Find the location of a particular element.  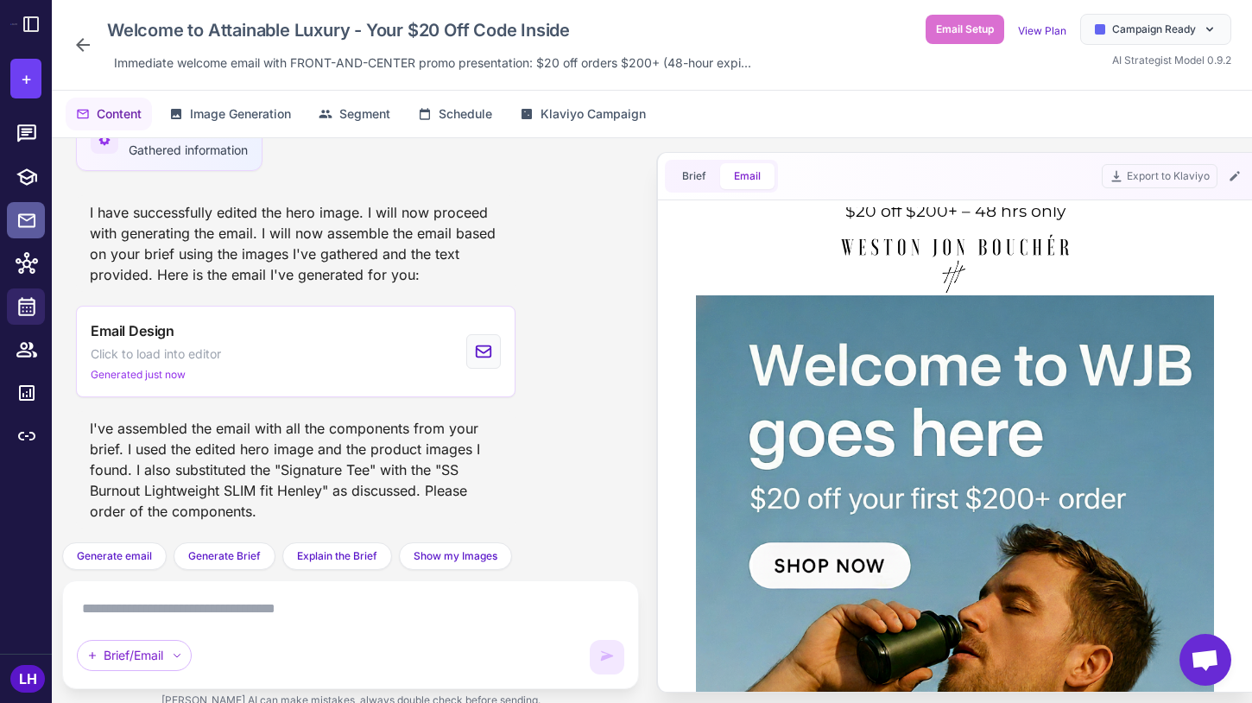

span: Schedule is located at coordinates (465, 114).